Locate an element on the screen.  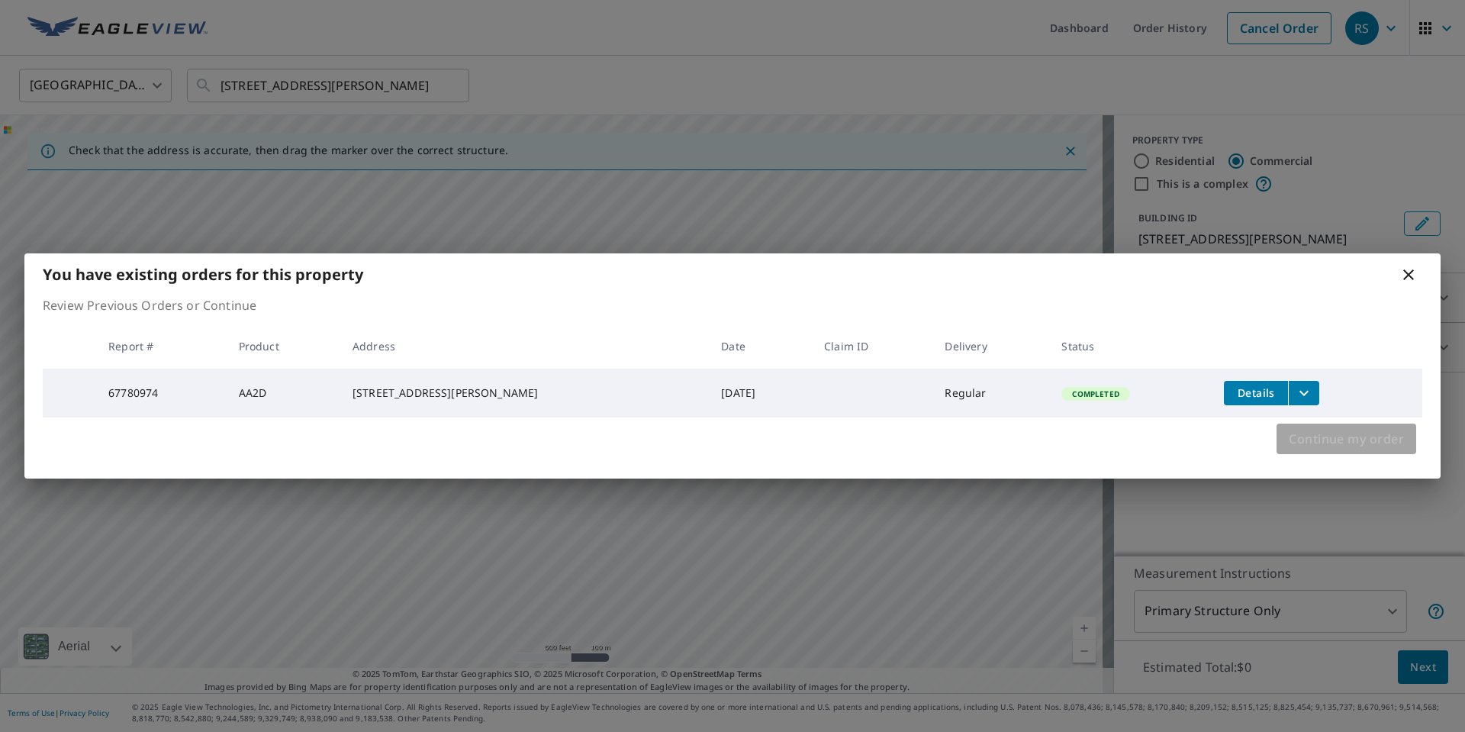
p: Review Previous Orders or Continue is located at coordinates (733, 305).